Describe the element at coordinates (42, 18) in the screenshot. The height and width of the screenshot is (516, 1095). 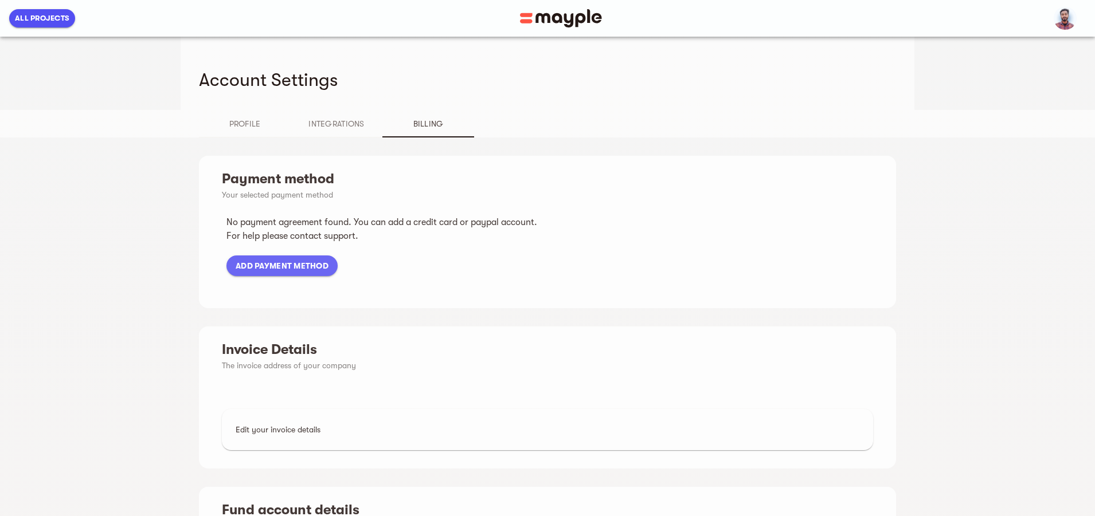
I see `span: All Projects` at that location.